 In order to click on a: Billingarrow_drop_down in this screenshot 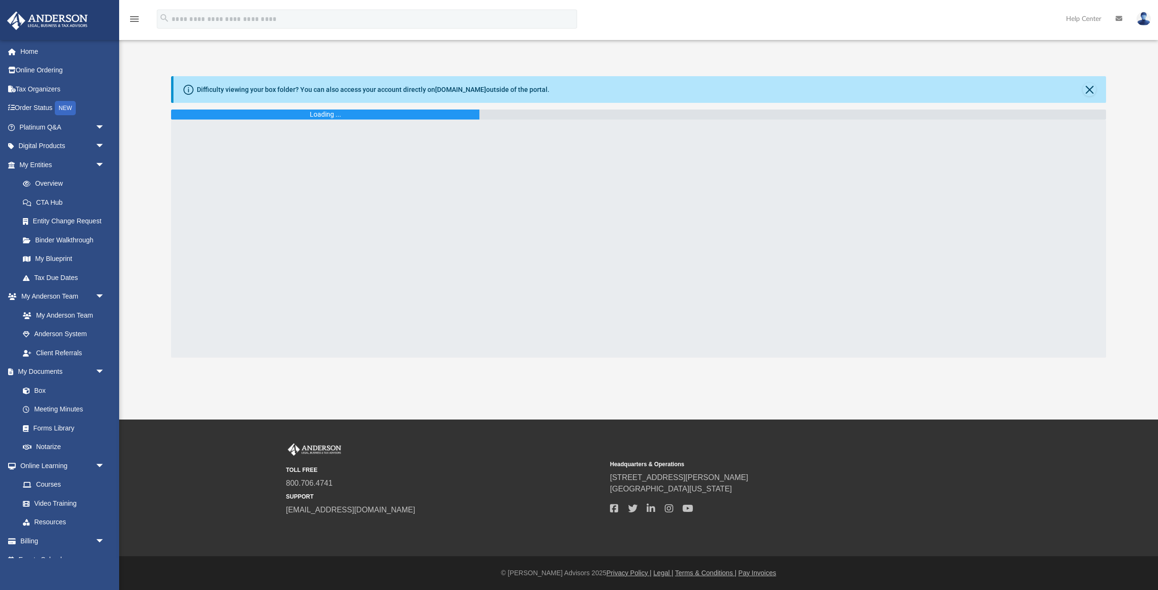, I will do `click(63, 541)`.